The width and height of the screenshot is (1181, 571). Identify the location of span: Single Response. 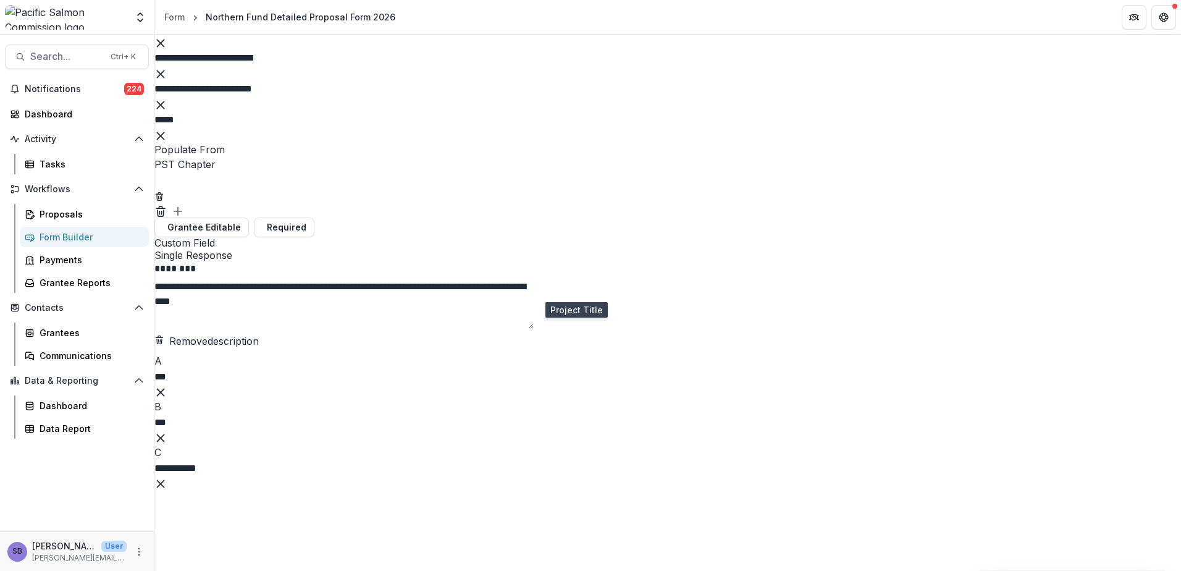
(667, 255).